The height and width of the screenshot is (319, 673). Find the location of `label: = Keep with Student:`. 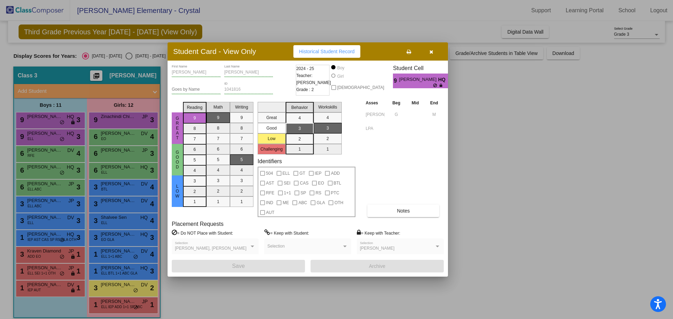

label: = Keep with Student: is located at coordinates (287, 233).